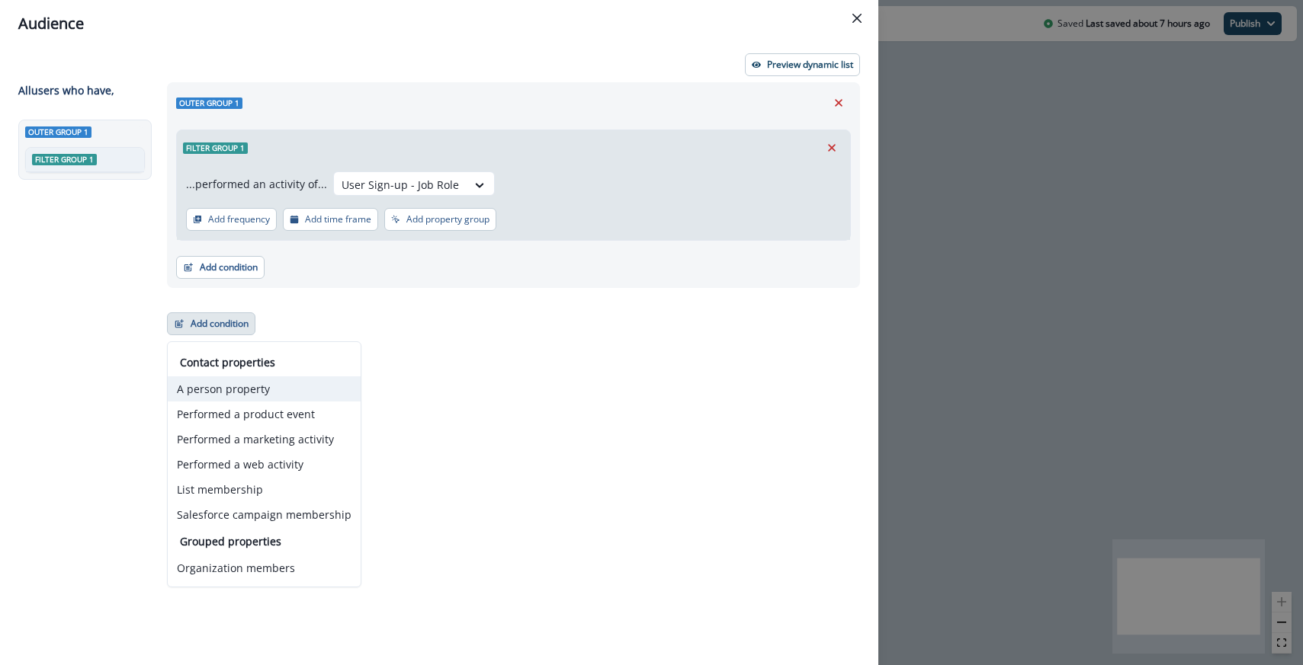  What do you see at coordinates (264, 362) in the screenshot?
I see `p: Contact properties` at bounding box center [264, 362].